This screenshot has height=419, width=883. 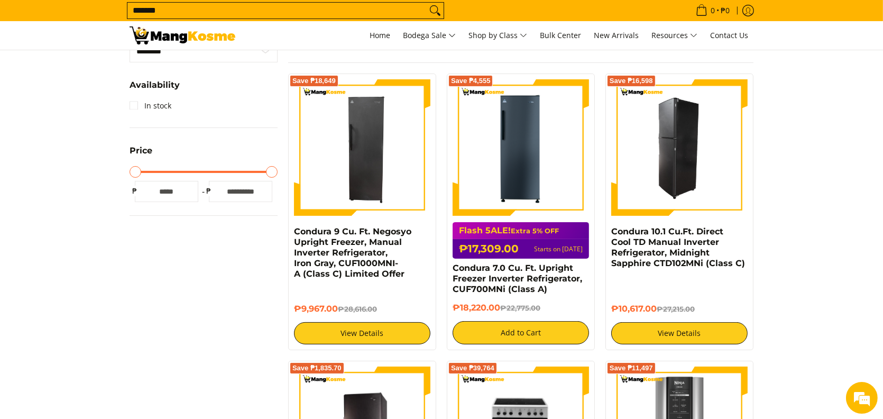 I want to click on a: Condura 10.1 Cu.Ft. Direct Cool TD Manual Inverter Refrigerator, Midnight Sapphire CTD102MNi (Cla..., so click(x=678, y=247).